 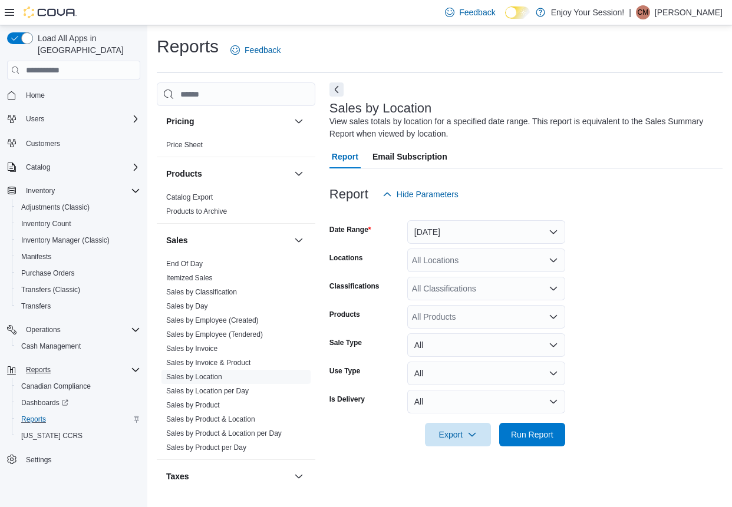 I want to click on a: Manifests, so click(x=36, y=257).